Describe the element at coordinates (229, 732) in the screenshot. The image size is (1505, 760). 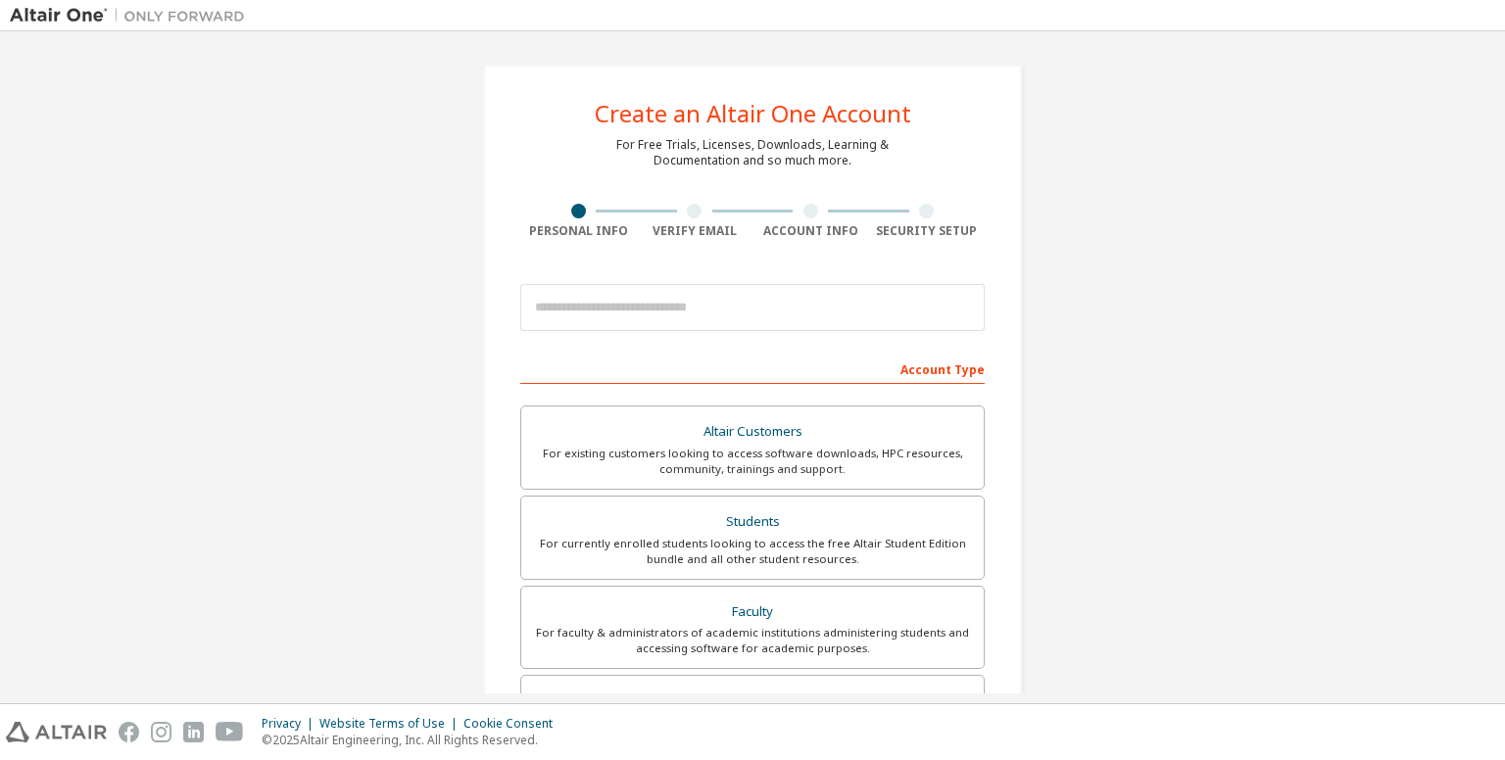
I see `img: youtube.svg` at that location.